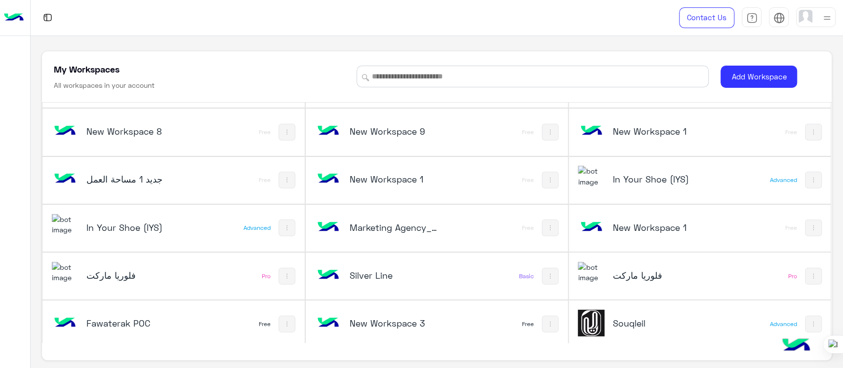 Image resolution: width=843 pixels, height=368 pixels. What do you see at coordinates (394, 131) in the screenshot?
I see `h5: New Workspace 9` at bounding box center [394, 131].